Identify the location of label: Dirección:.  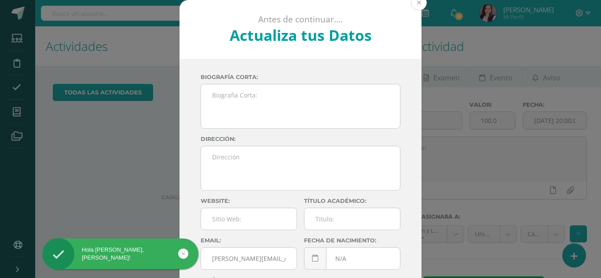
(300, 139).